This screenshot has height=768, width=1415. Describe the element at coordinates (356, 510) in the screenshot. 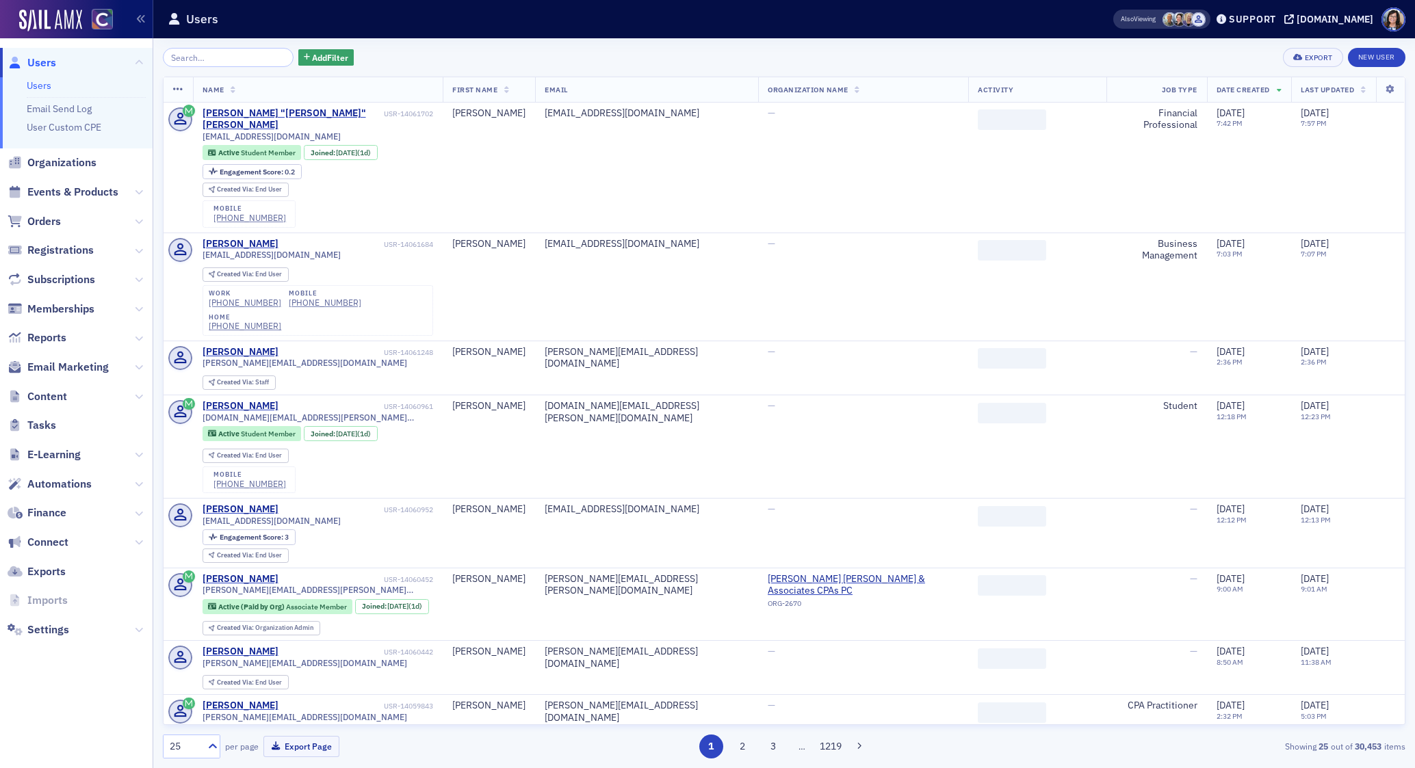

I see `div: USR-14060952` at that location.